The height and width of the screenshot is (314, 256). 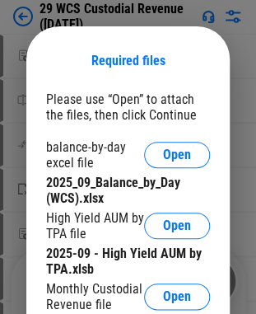 What do you see at coordinates (95, 155) in the screenshot?
I see `div: balance-by-day excel file` at bounding box center [95, 155].